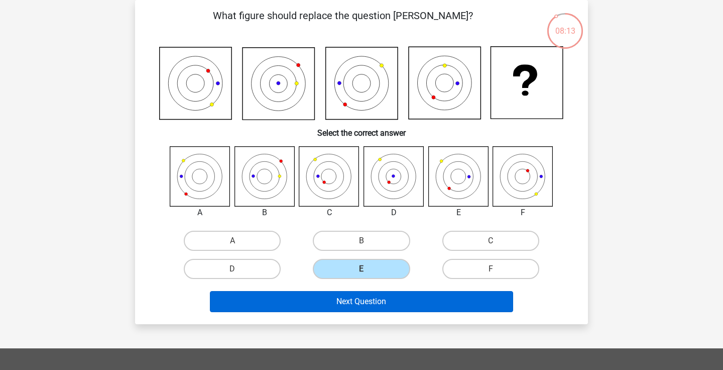 This screenshot has width=723, height=370. Describe the element at coordinates (232, 269) in the screenshot. I see `label: D` at that location.